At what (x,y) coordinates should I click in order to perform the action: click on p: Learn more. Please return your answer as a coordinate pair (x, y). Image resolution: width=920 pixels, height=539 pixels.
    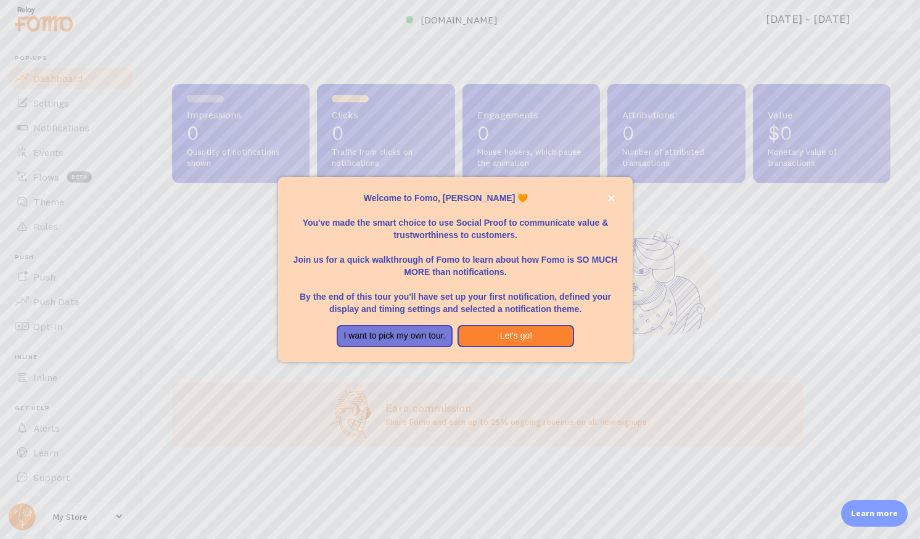
    Looking at the image, I should click on (874, 513).